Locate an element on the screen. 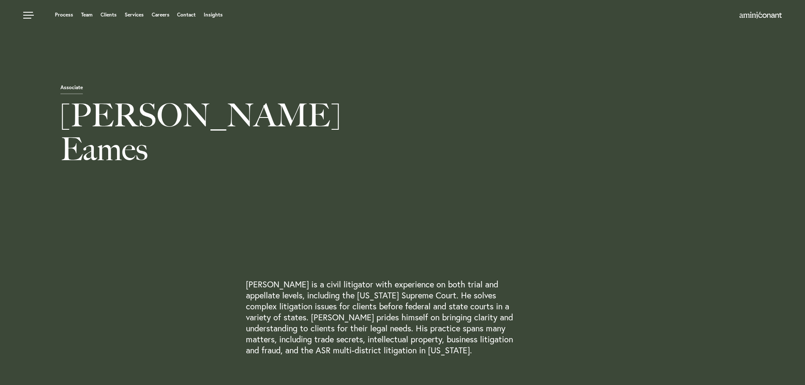 The width and height of the screenshot is (805, 385). a: Insights is located at coordinates (213, 15).